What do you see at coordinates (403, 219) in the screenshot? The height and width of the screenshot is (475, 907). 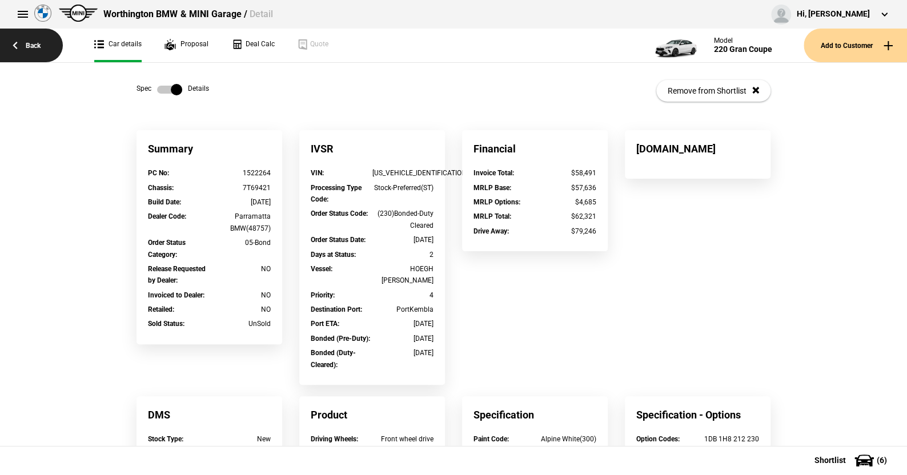 I see `div: (230)Bonded-Duty Cleared` at bounding box center [403, 219].